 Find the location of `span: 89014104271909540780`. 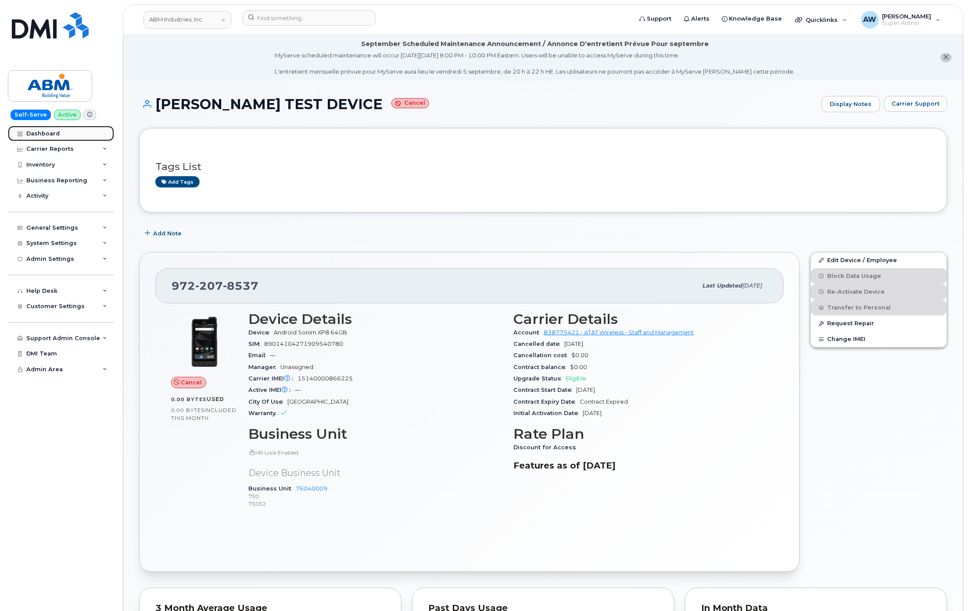

span: 89014104271909540780 is located at coordinates (304, 344).